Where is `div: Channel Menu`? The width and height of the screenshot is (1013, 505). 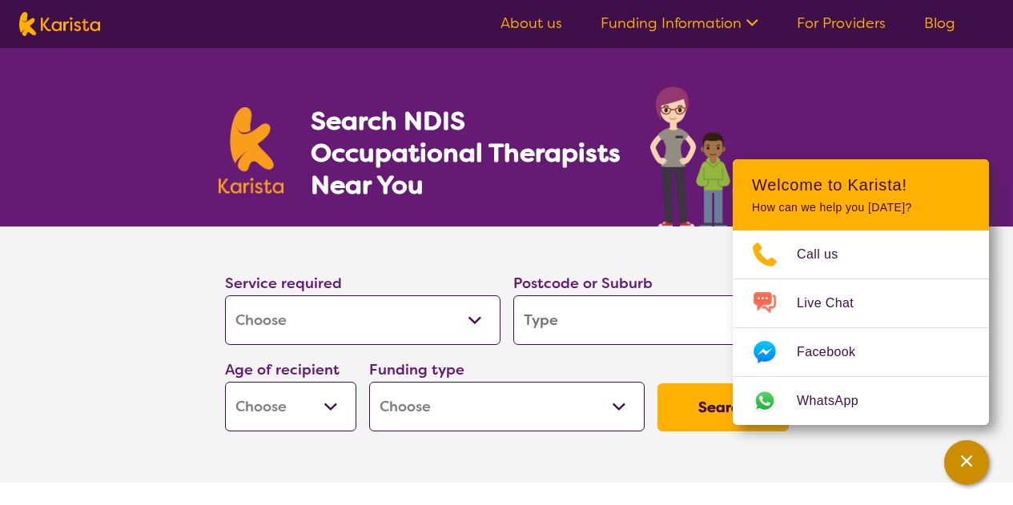 div: Channel Menu is located at coordinates (861, 292).